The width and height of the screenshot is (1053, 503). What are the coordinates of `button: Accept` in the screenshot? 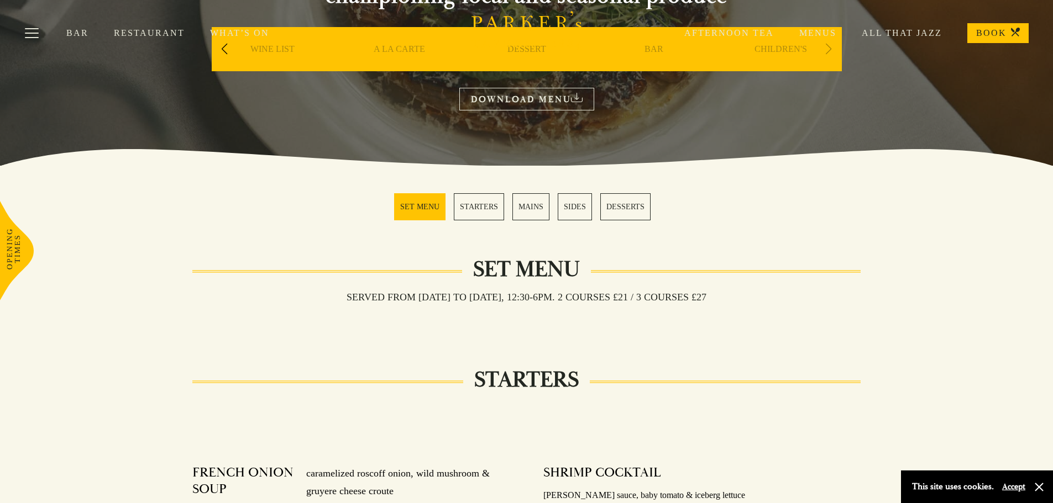 It's located at (1013, 487).